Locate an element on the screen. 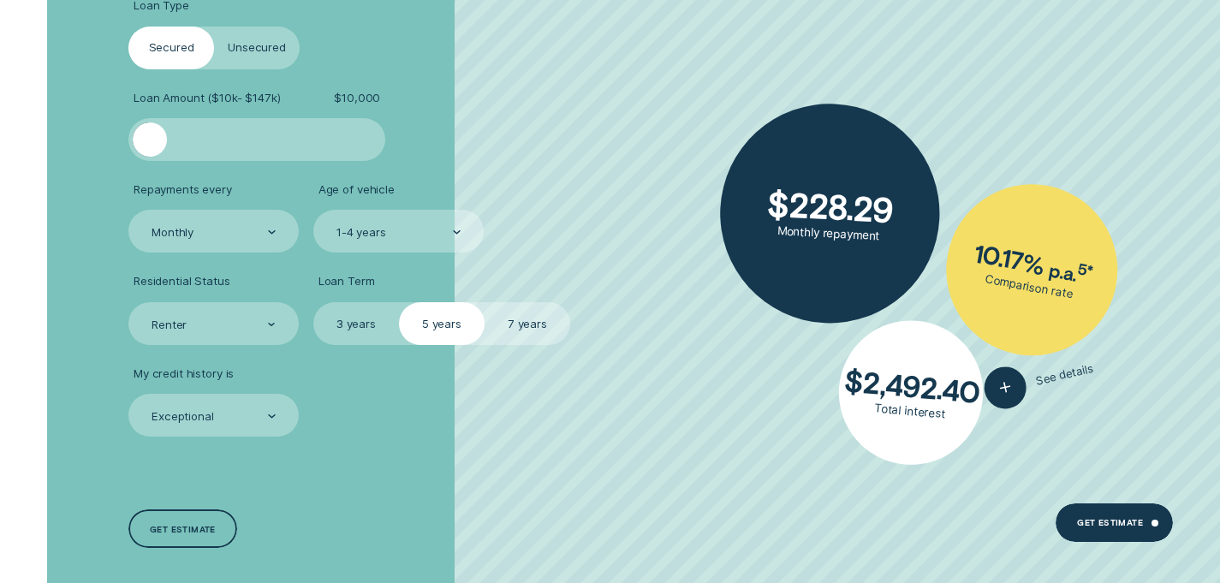  span: Repayments every is located at coordinates (182, 189).